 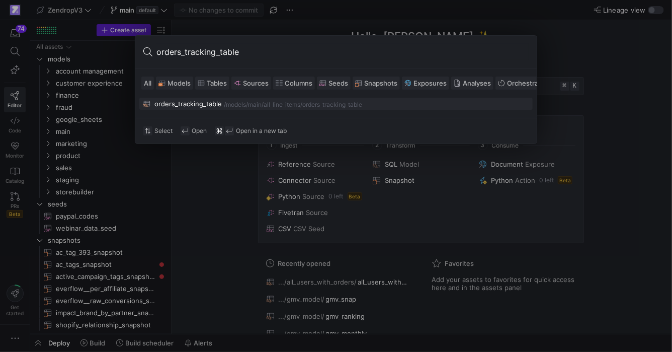 I want to click on span: Snapshots, so click(x=381, y=83).